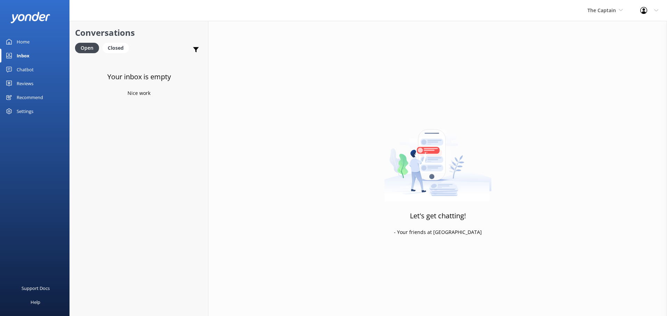 Image resolution: width=667 pixels, height=316 pixels. I want to click on div: Chatbot, so click(25, 70).